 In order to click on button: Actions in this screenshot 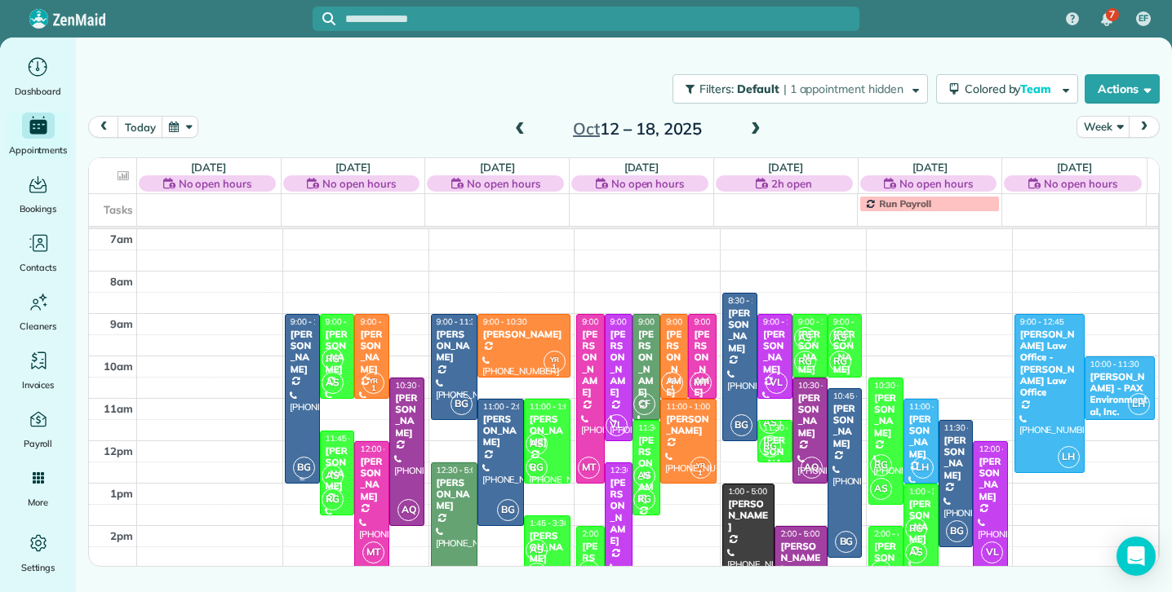, I will do `click(1122, 89)`.